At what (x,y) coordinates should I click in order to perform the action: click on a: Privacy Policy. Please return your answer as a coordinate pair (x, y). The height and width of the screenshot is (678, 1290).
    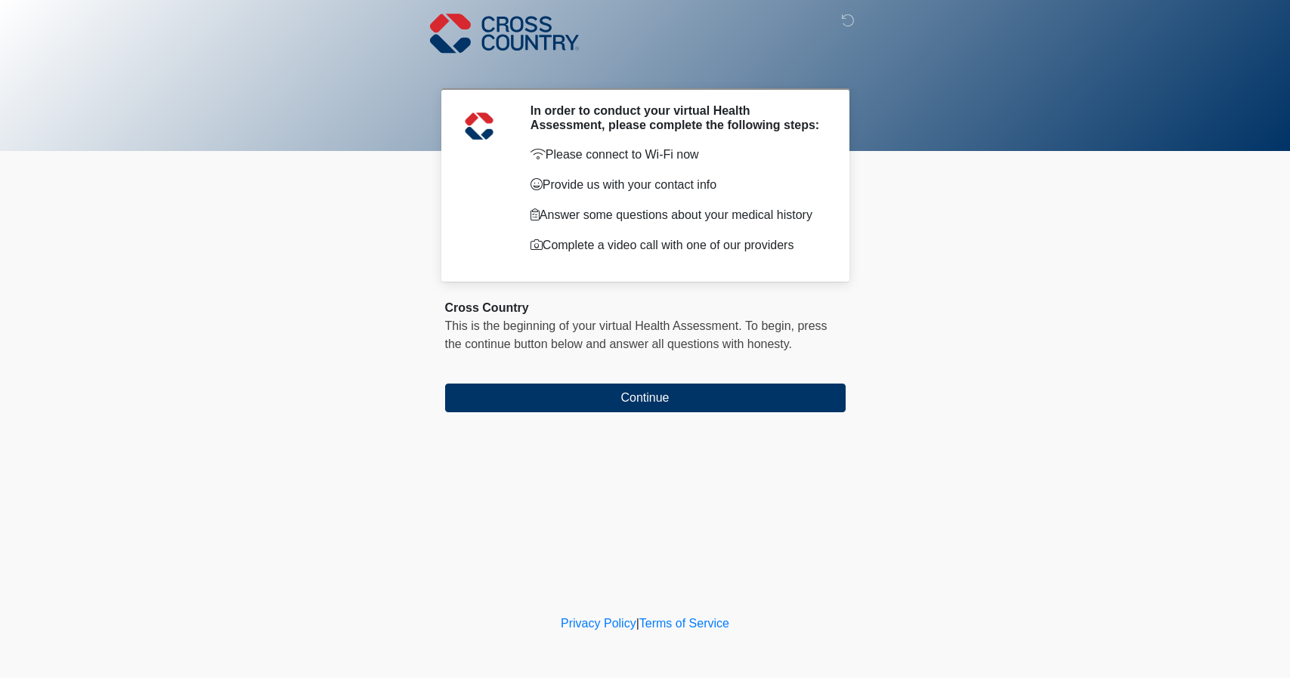
    Looking at the image, I should click on (598, 623).